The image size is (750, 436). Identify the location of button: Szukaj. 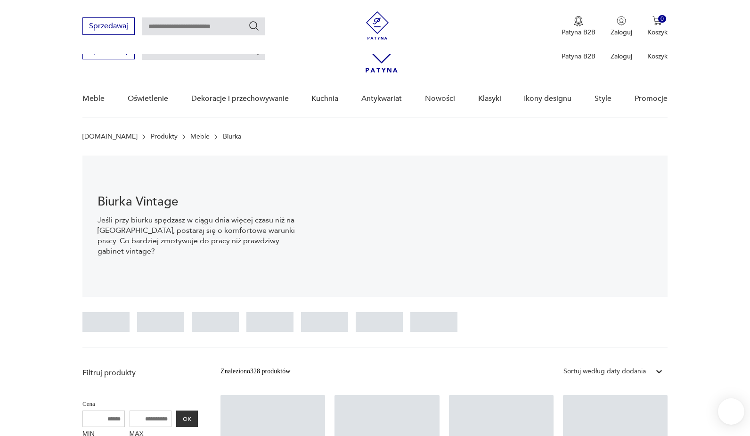
(254, 26).